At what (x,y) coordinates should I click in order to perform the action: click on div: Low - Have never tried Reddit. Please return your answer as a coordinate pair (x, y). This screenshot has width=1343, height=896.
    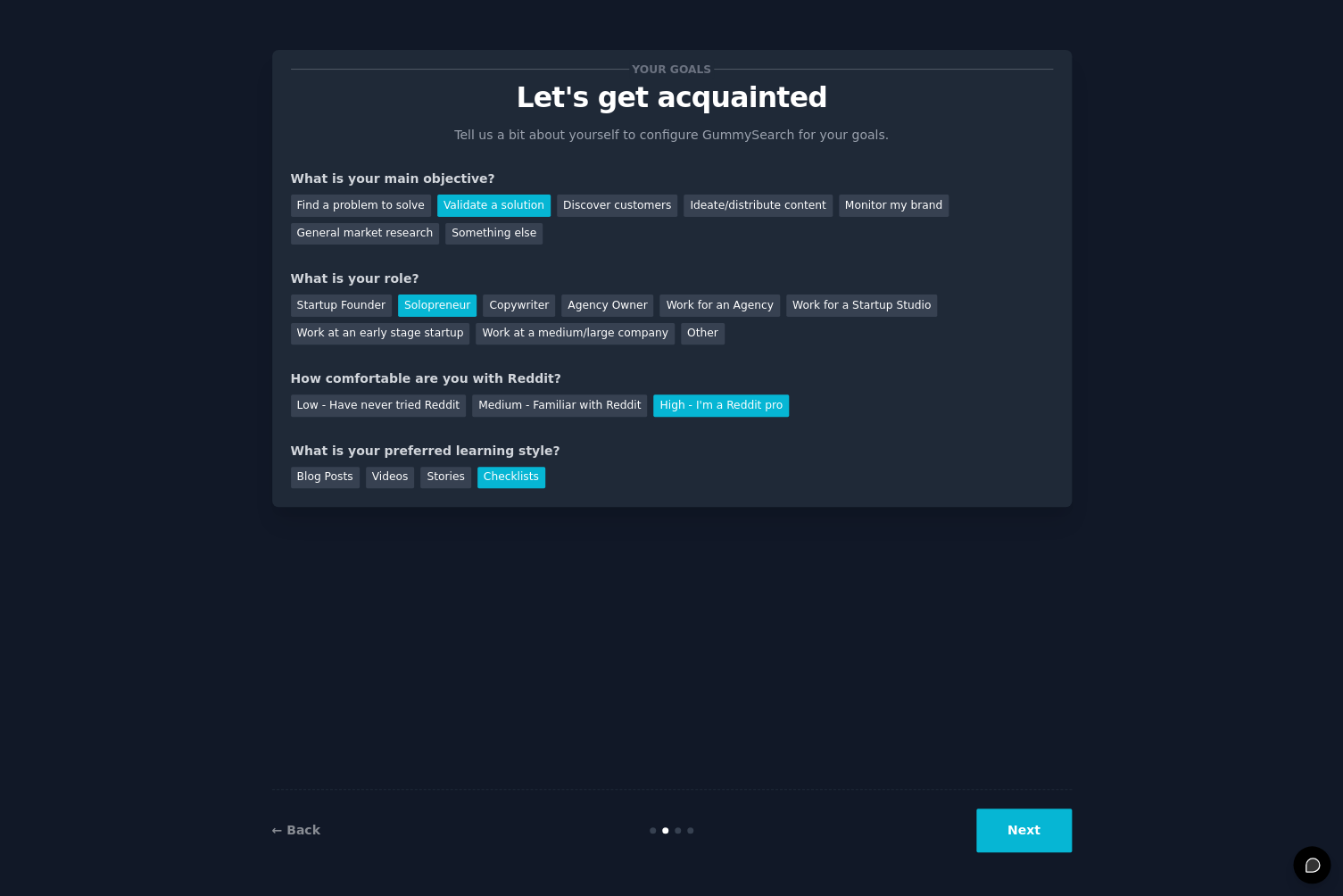
    Looking at the image, I should click on (378, 405).